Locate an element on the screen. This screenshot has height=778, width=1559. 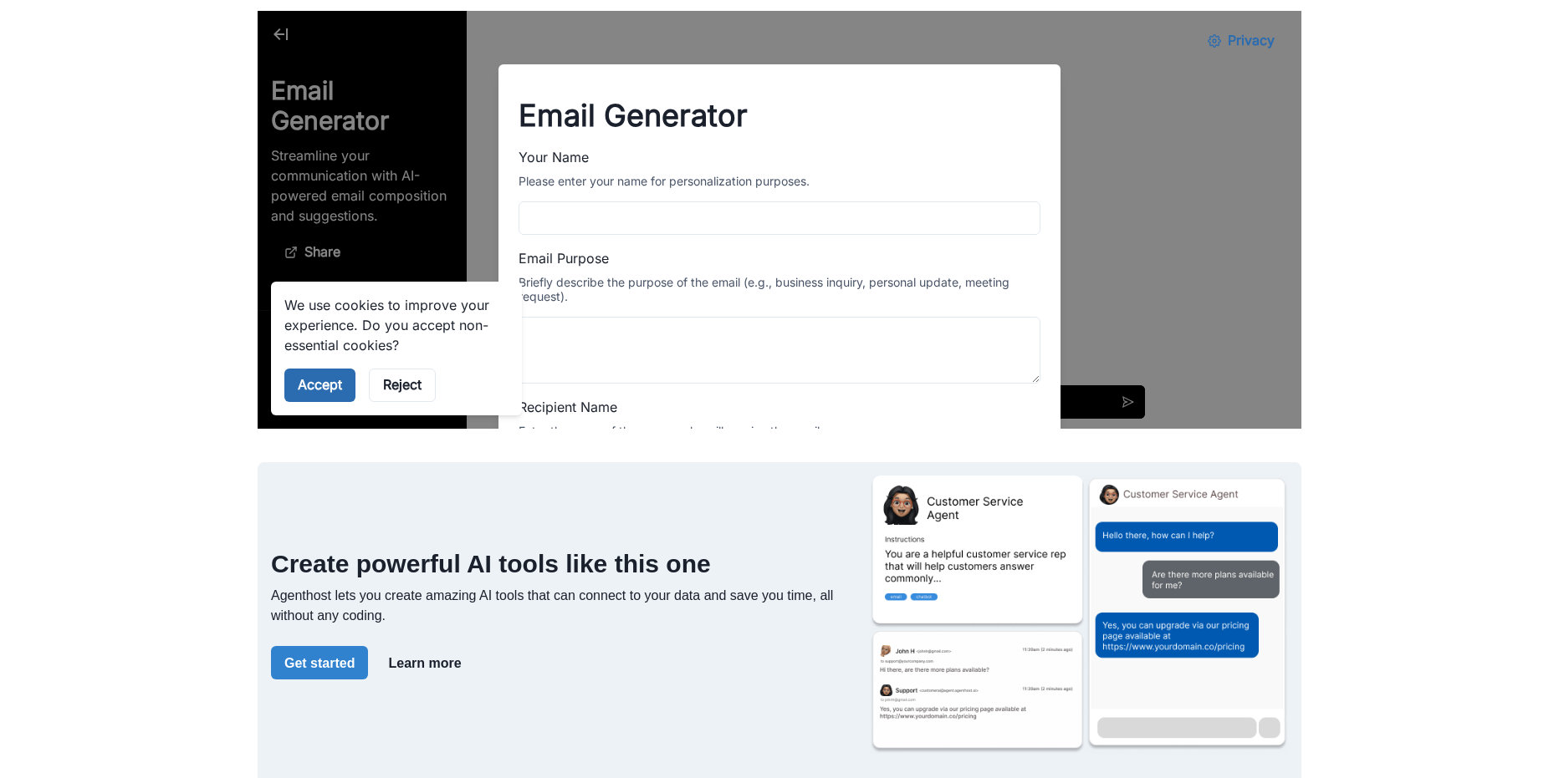
label: Email Purpose is located at coordinates (517, 248).